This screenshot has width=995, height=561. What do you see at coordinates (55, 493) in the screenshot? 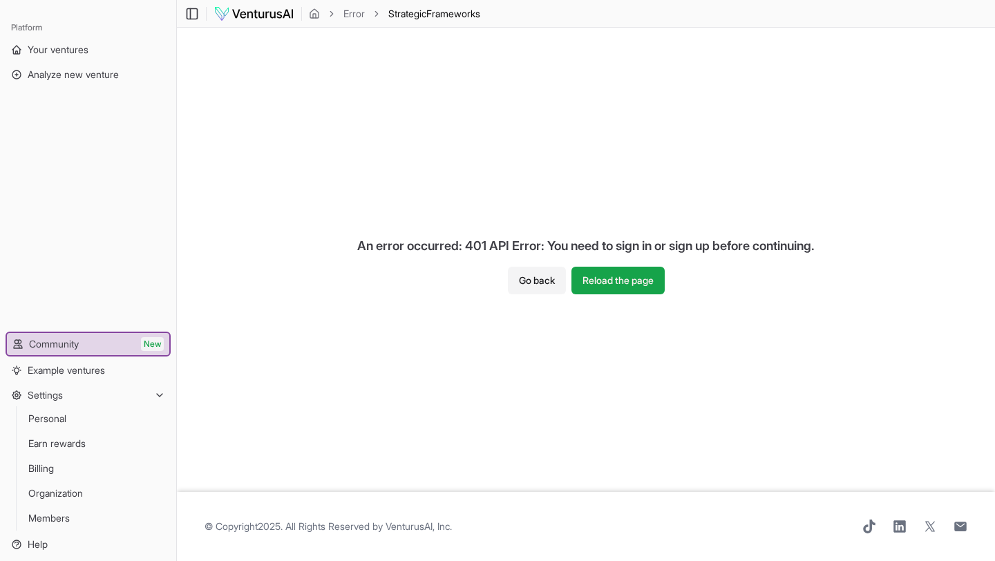
I see `span: Organization` at bounding box center [55, 493].